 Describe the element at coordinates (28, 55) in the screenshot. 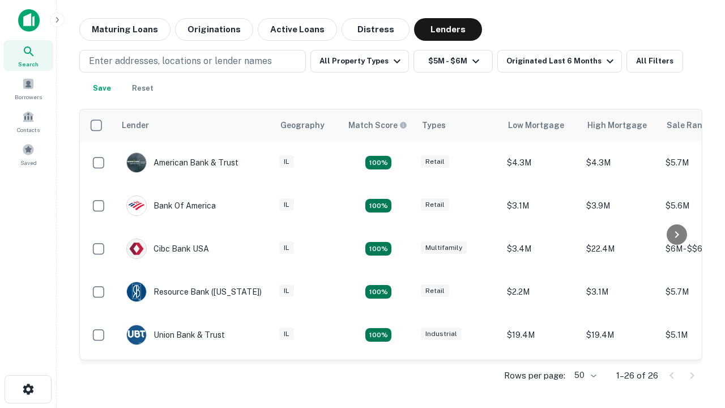

I see `a: Search` at that location.